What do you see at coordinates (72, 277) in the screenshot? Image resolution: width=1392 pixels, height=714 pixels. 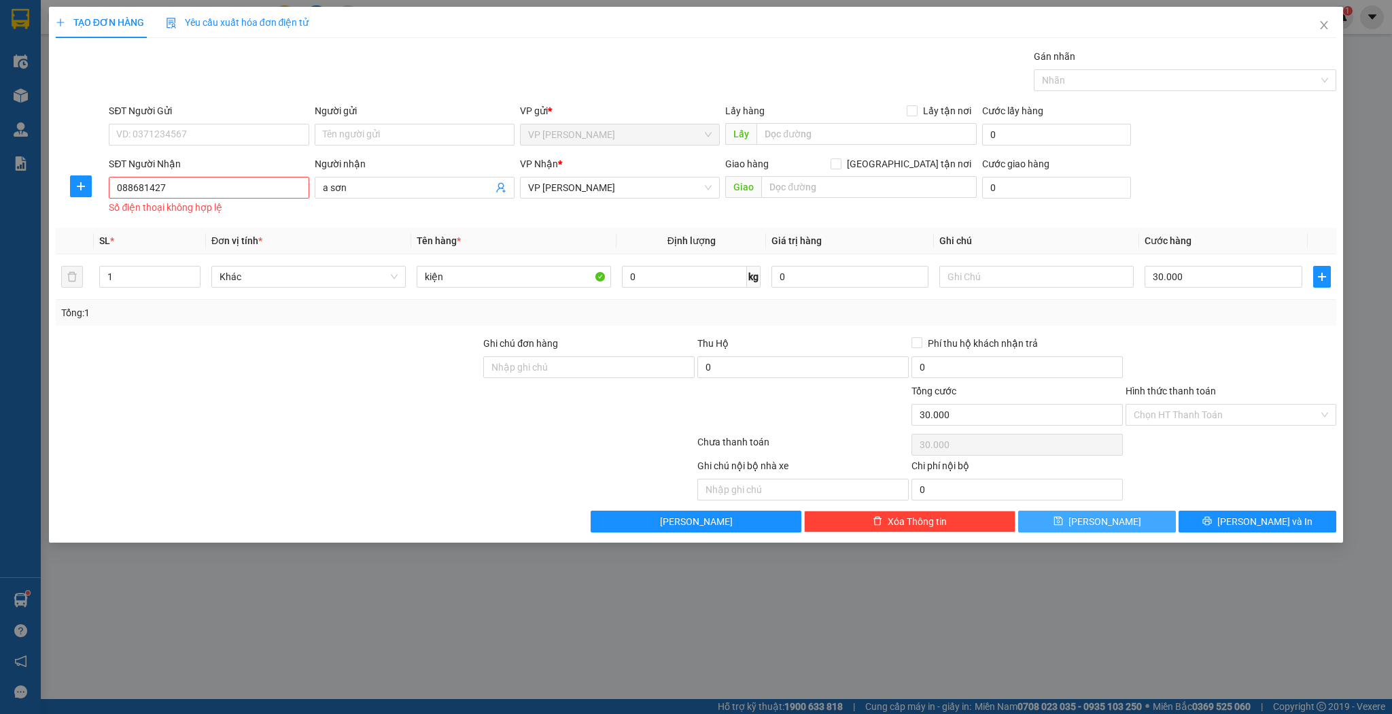 I see `button: delete` at bounding box center [72, 277].